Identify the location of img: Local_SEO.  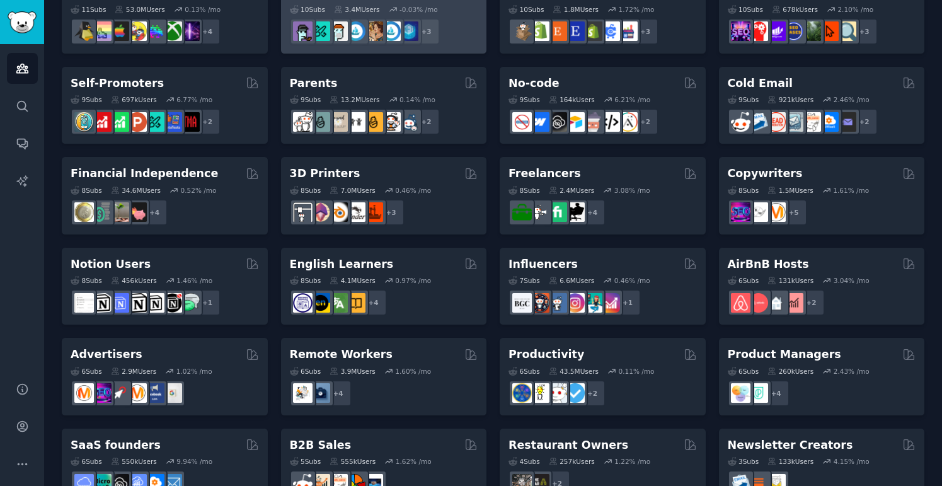
(811, 31).